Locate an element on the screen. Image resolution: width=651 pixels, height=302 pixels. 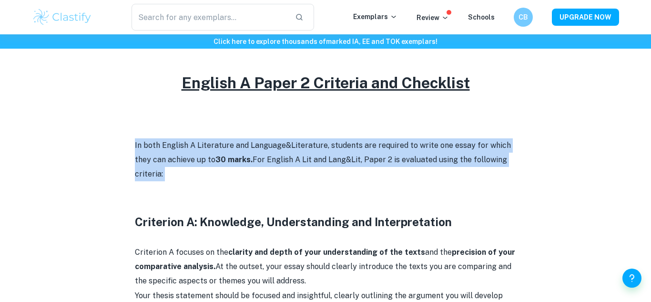
a: Clastify logo is located at coordinates (62, 17).